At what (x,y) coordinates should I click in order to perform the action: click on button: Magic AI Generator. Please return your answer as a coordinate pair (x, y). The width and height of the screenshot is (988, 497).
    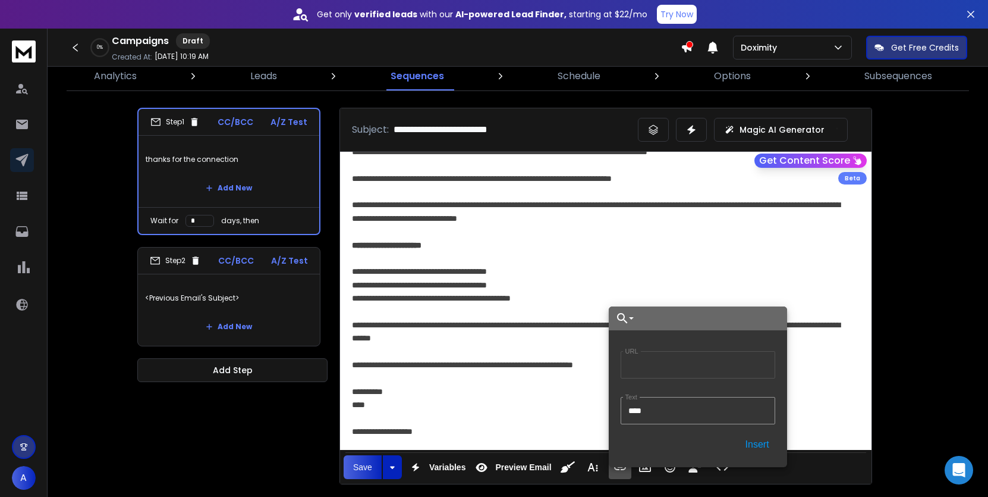
    Looking at the image, I should click on (781, 130).